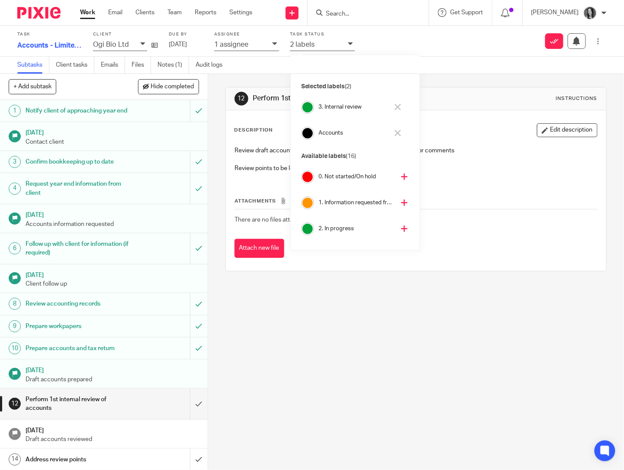 Image resolution: width=624 pixels, height=470 pixels. What do you see at coordinates (348, 87) in the screenshot?
I see `span: (2)` at bounding box center [348, 87].